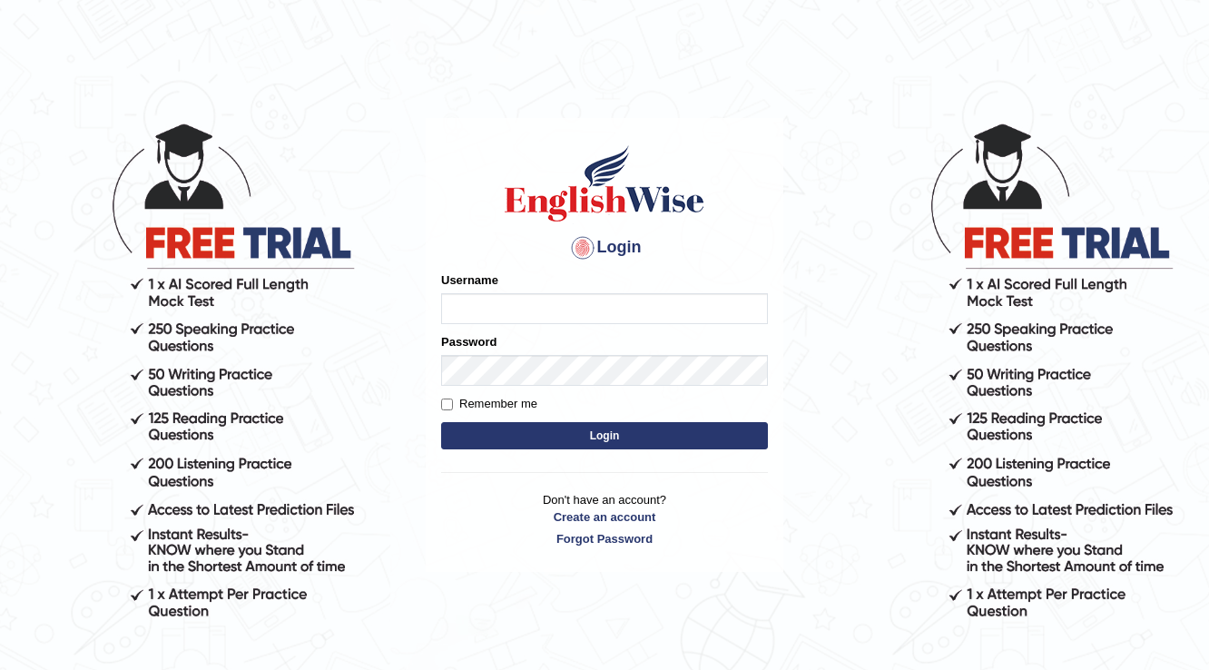 The height and width of the screenshot is (670, 1209). What do you see at coordinates (605, 248) in the screenshot?
I see `h4: Login` at bounding box center [605, 248].